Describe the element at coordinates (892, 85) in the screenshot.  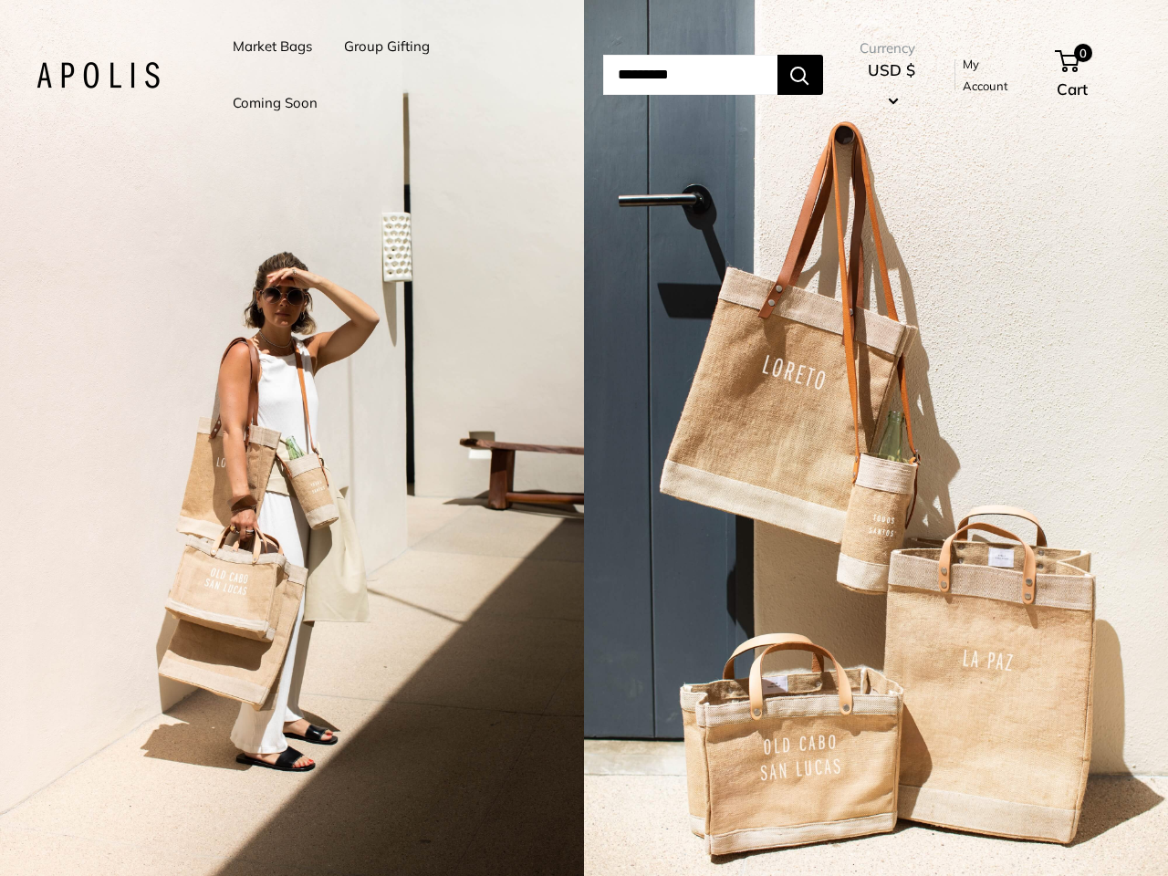
I see `button: USD $` at that location.